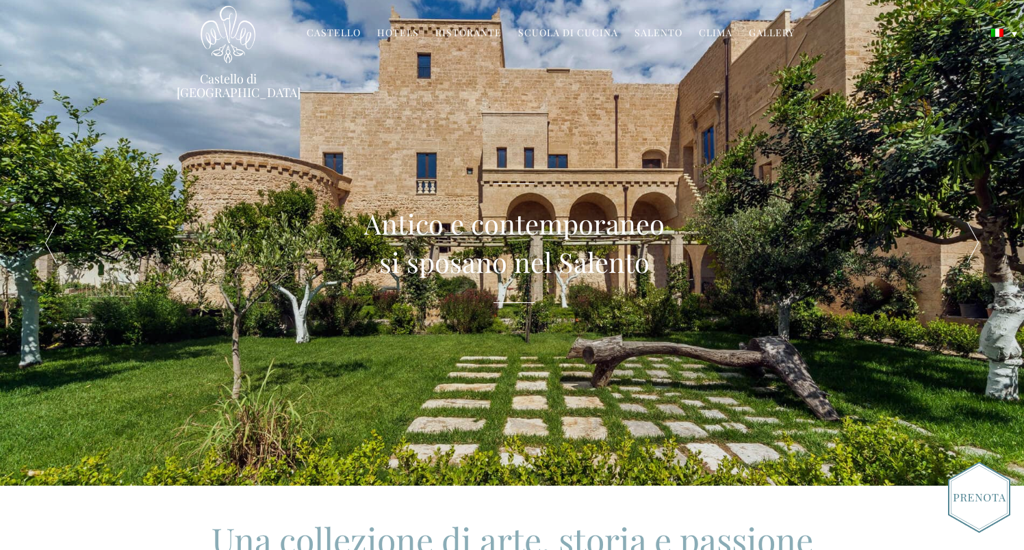  What do you see at coordinates (398, 34) in the screenshot?
I see `a: Hotels` at bounding box center [398, 34].